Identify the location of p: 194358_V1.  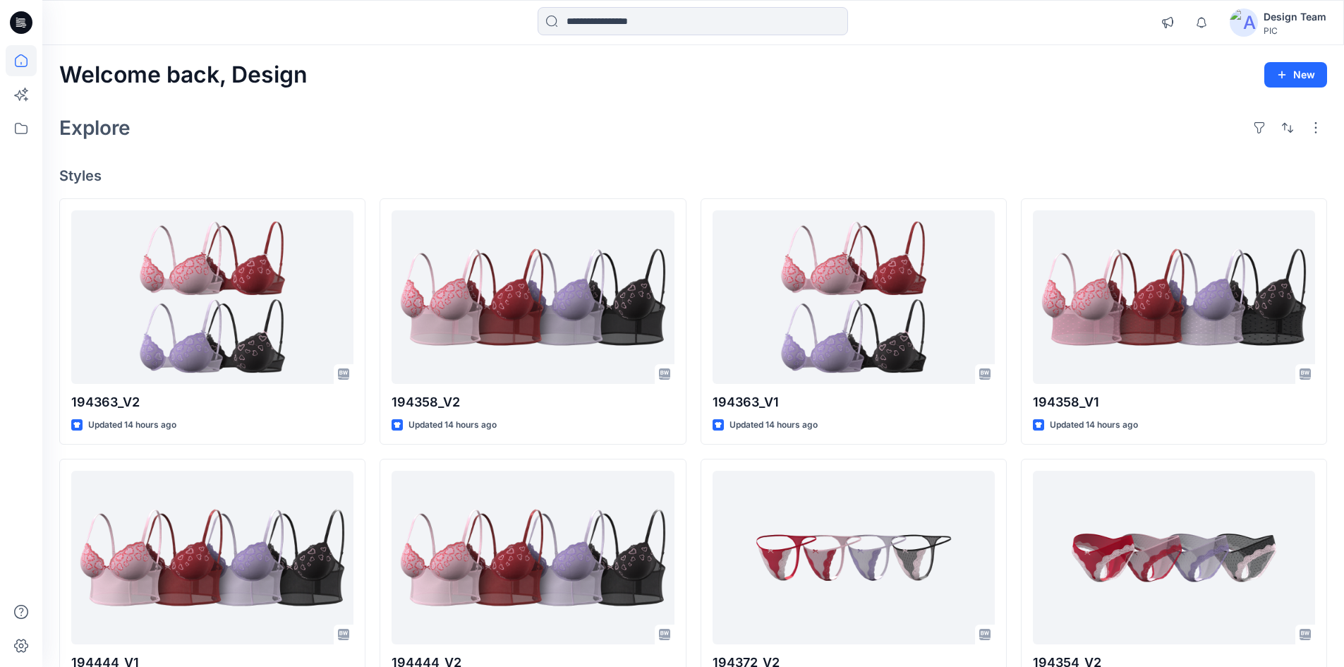
(1174, 402).